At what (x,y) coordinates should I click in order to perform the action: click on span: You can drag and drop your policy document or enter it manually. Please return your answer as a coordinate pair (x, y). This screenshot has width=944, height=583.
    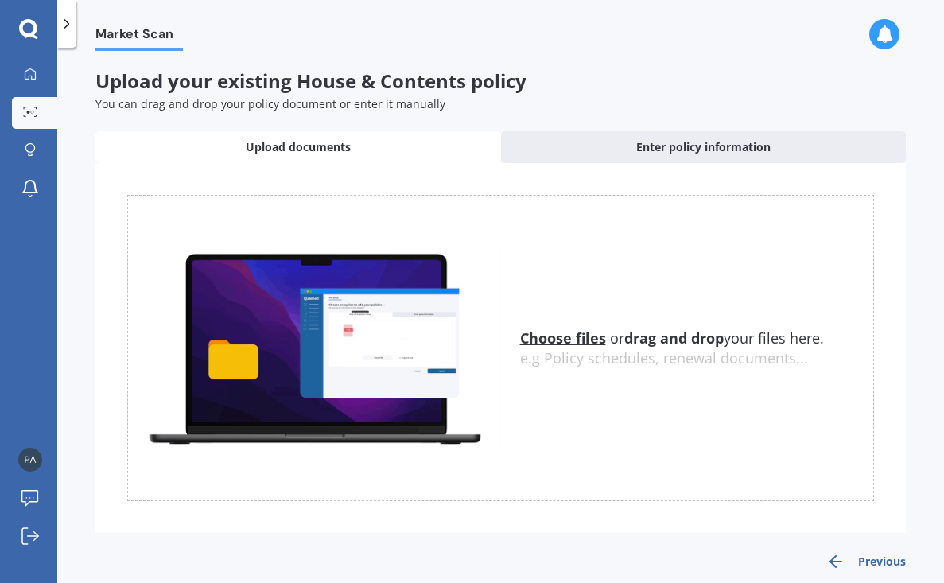
    Looking at the image, I should click on (270, 103).